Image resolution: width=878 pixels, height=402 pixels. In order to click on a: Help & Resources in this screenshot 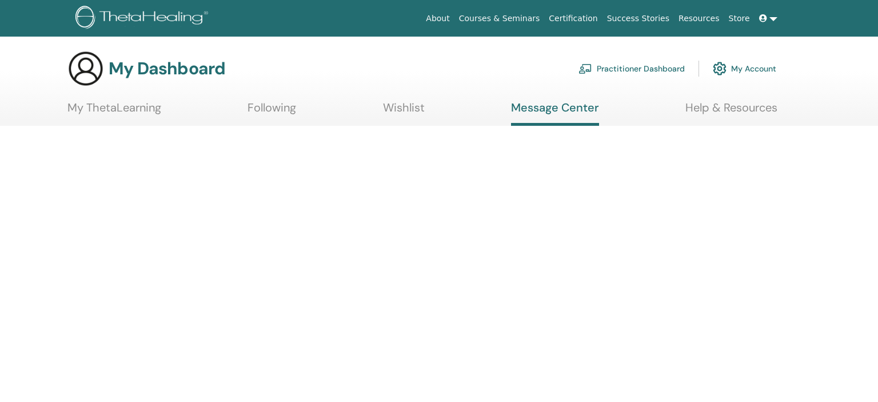, I will do `click(731, 111)`.